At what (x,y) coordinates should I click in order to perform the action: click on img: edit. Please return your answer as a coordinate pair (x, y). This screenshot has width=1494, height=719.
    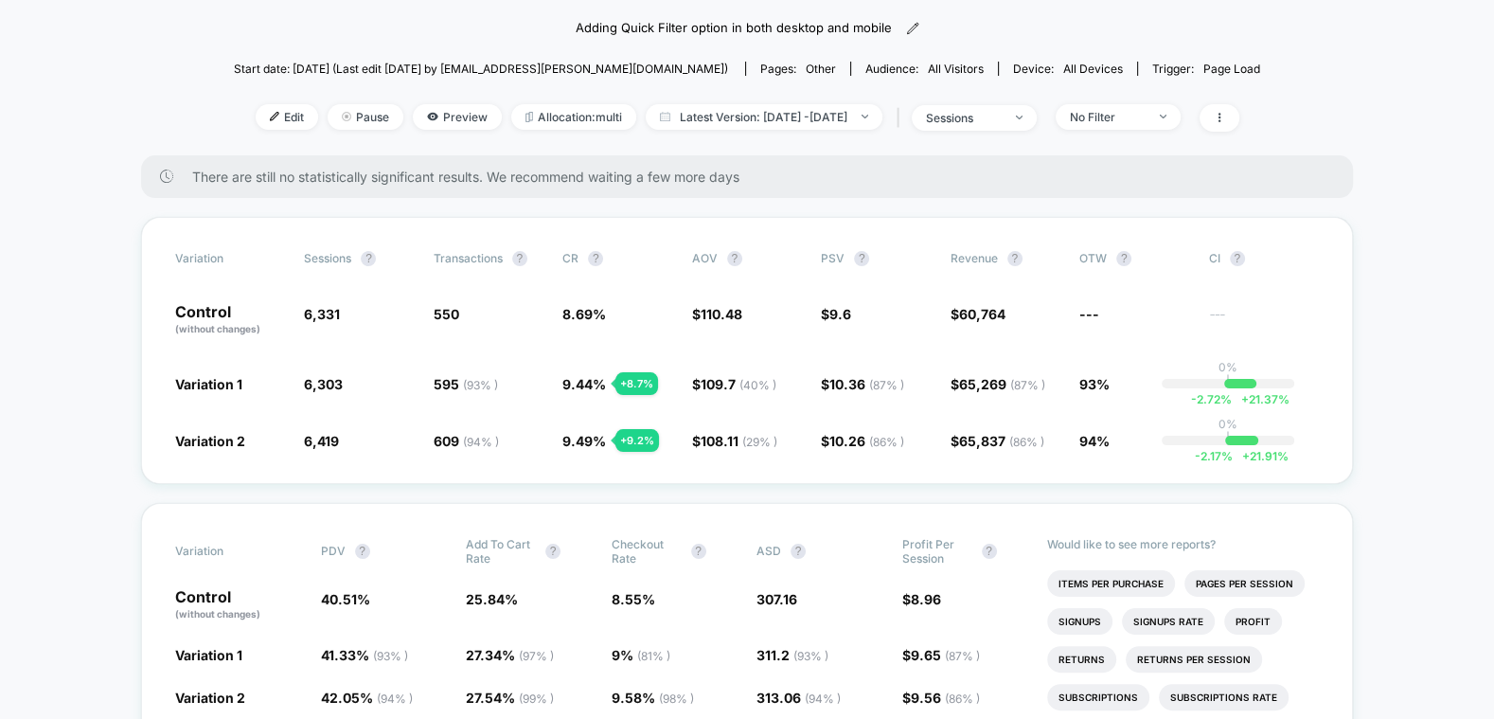
    Looking at the image, I should click on (275, 116).